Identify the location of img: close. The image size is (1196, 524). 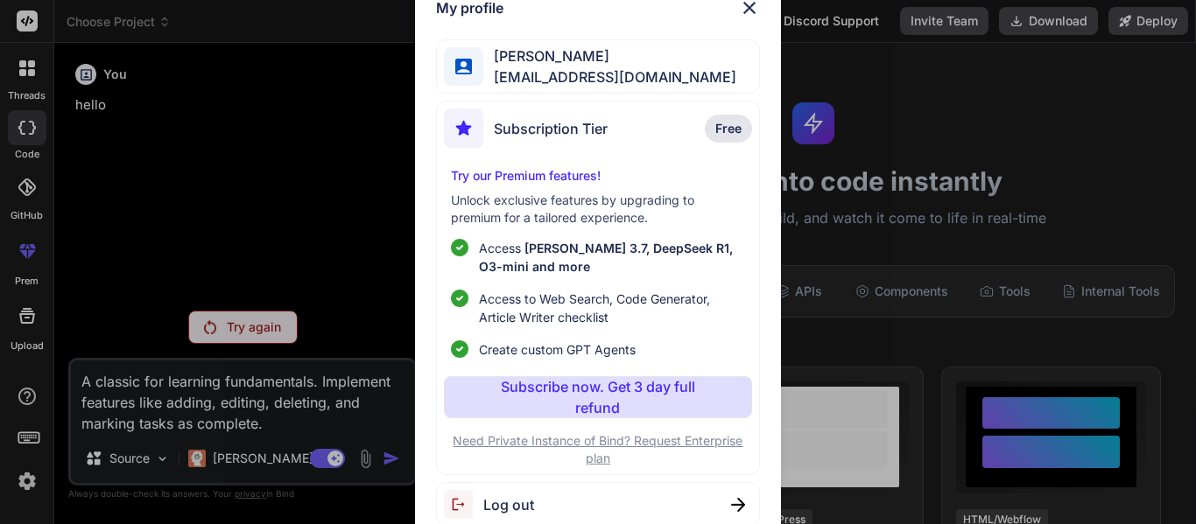
(738, 505).